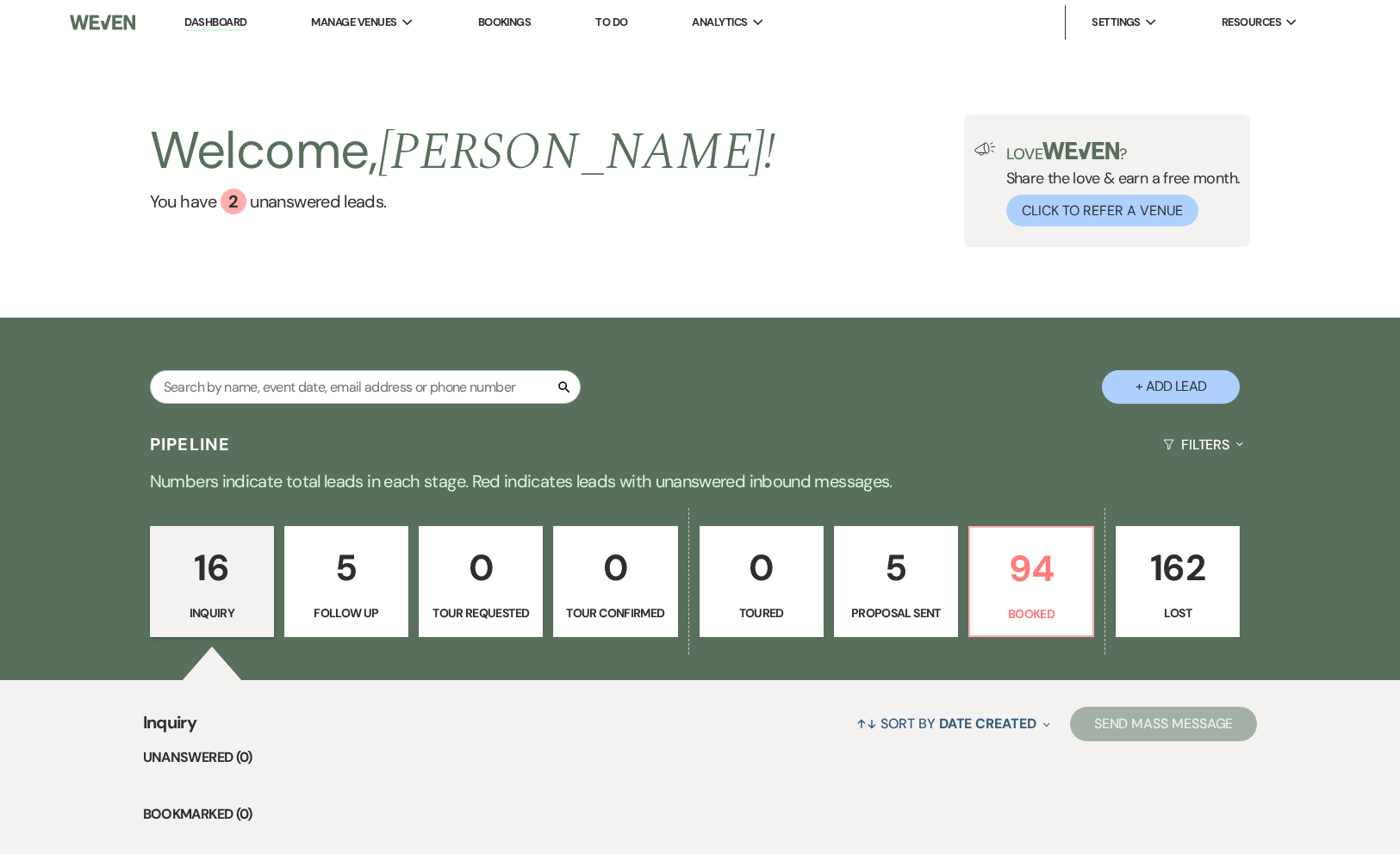 This screenshot has width=1400, height=854. Describe the element at coordinates (1178, 582) in the screenshot. I see `a: 162Lost` at that location.